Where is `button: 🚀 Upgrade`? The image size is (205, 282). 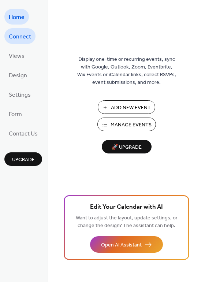
button: 🚀 Upgrade is located at coordinates (127, 146).